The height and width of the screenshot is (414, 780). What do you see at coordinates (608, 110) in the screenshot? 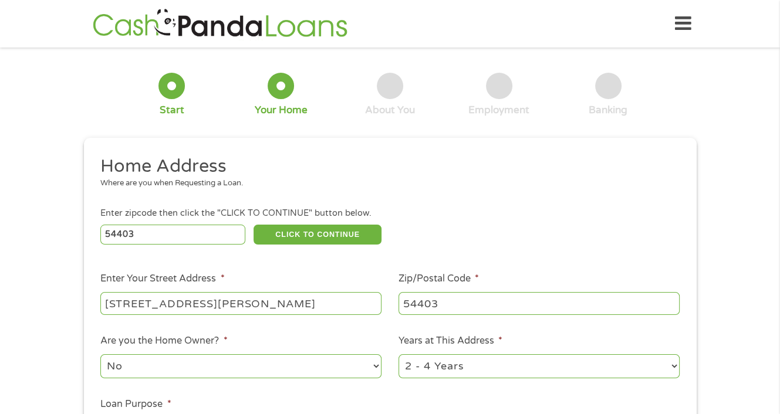
I see `div: Banking` at bounding box center [608, 110].